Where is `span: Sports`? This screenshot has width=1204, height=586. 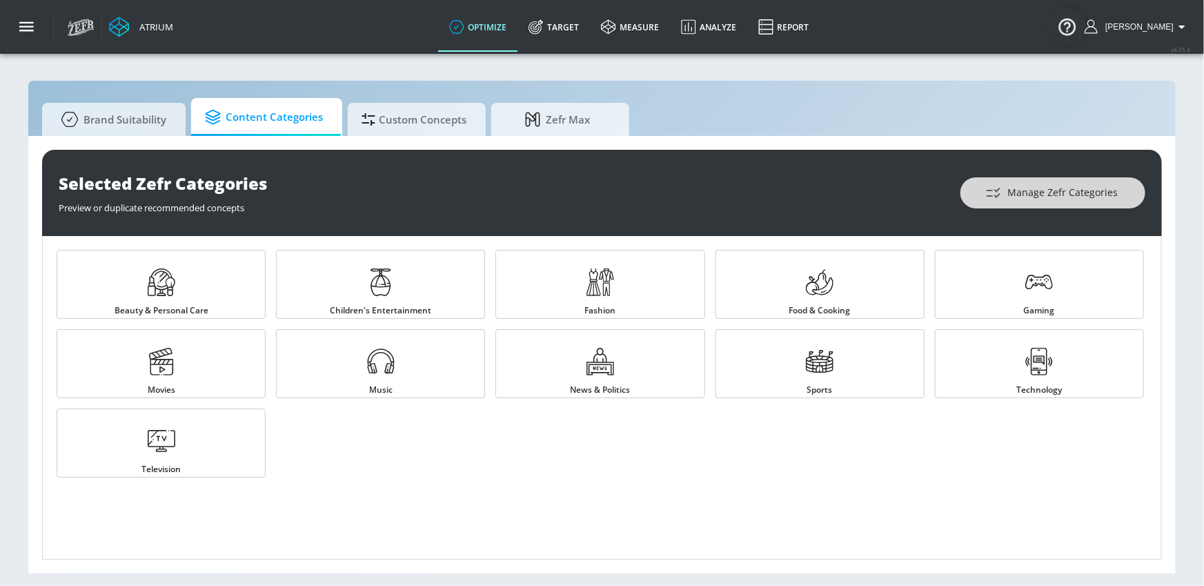 span: Sports is located at coordinates (819, 390).